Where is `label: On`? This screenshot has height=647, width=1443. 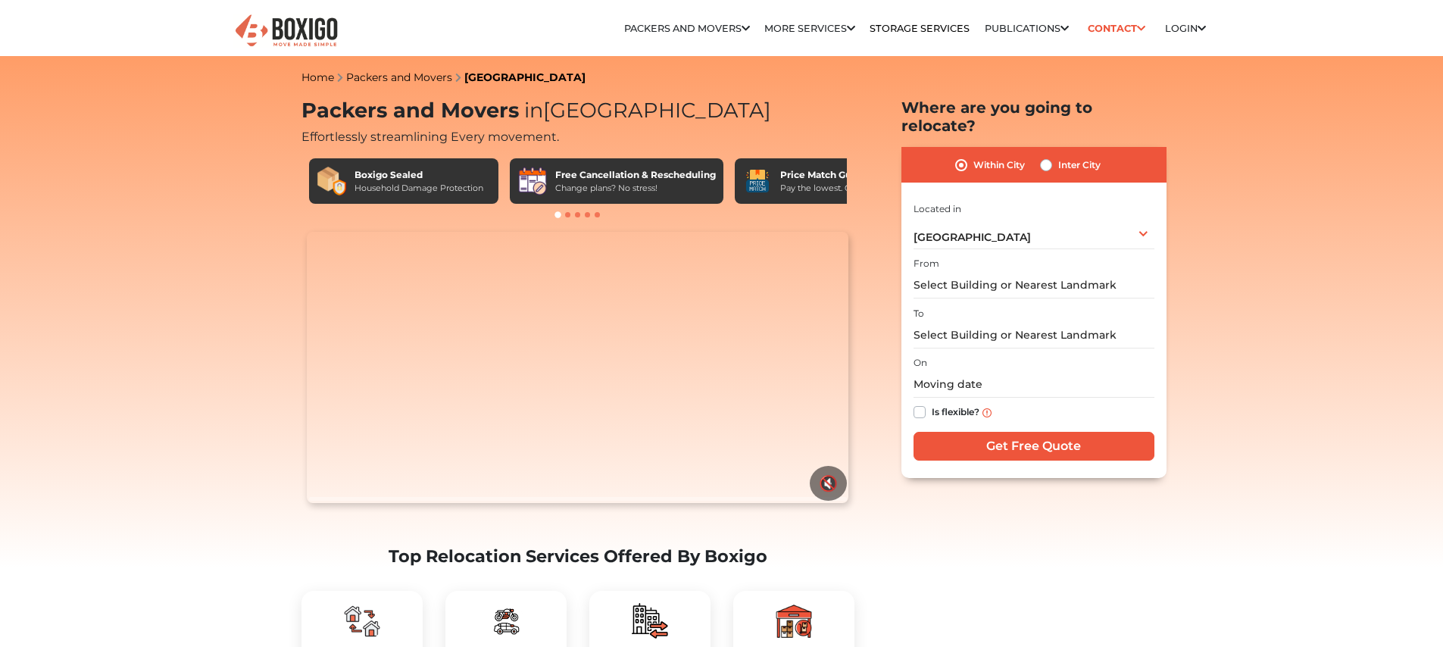 label: On is located at coordinates (920, 363).